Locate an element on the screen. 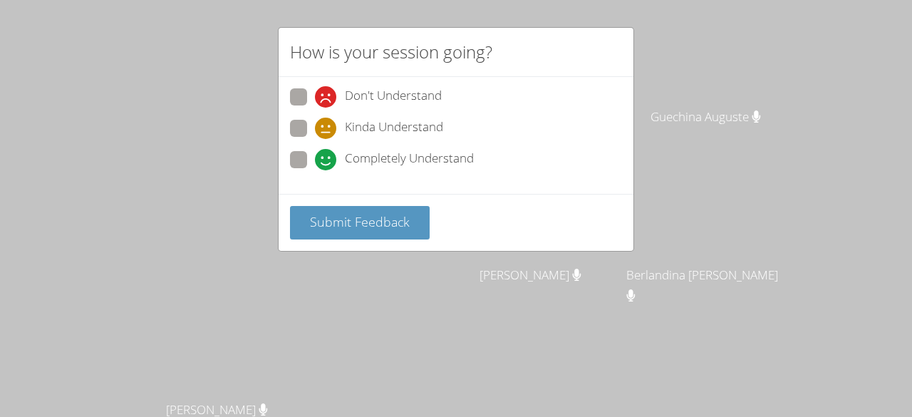 This screenshot has width=912, height=417. span: Completely Understand is located at coordinates (409, 160).